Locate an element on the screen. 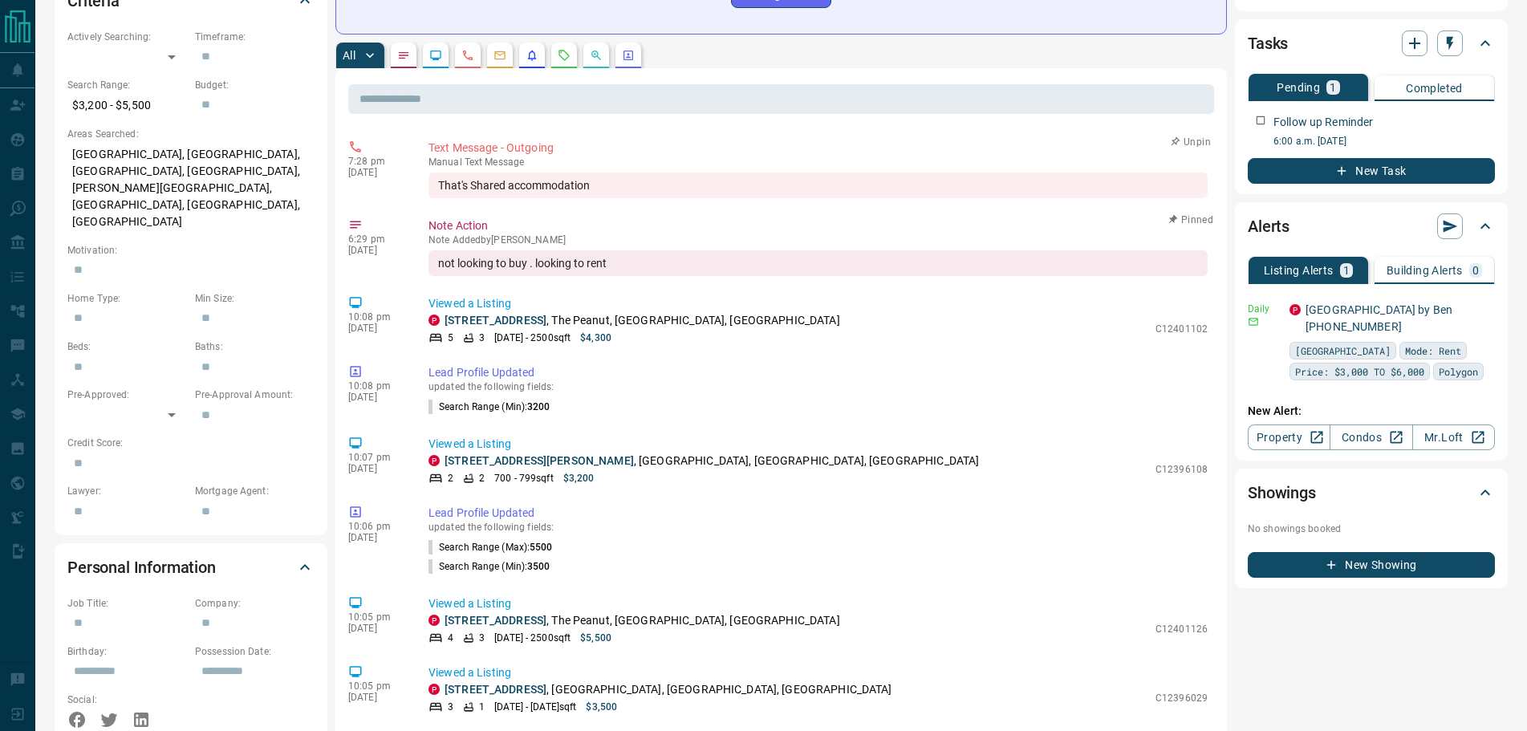 The image size is (1527, 731). span: Mode: Rent is located at coordinates (1433, 351).